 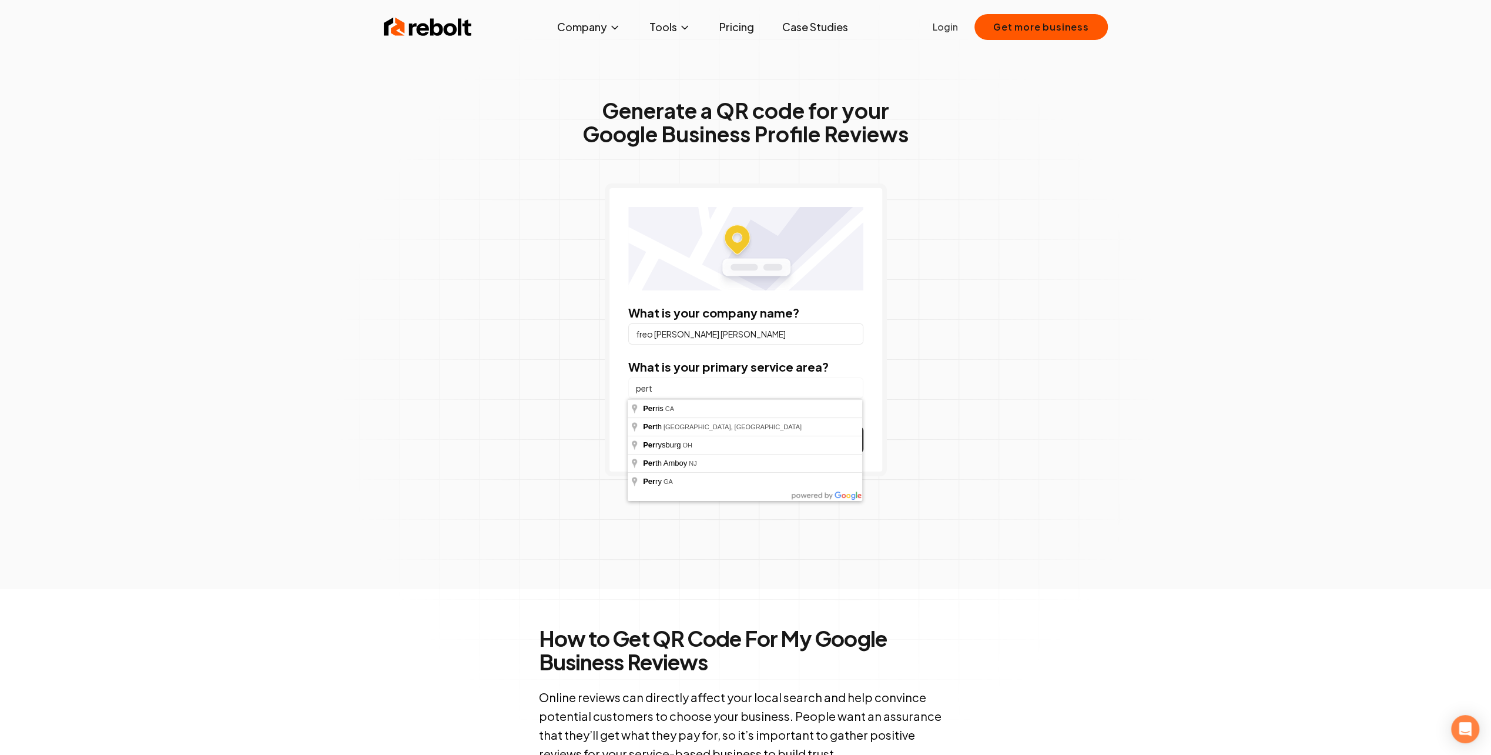 I want to click on input: Company Name, so click(x=746, y=334).